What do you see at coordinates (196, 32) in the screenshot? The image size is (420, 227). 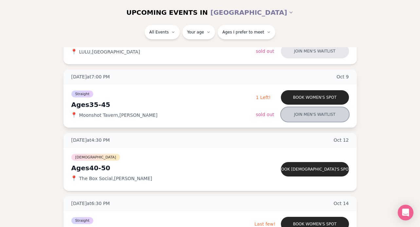 I see `span: Your age` at bounding box center [196, 32].